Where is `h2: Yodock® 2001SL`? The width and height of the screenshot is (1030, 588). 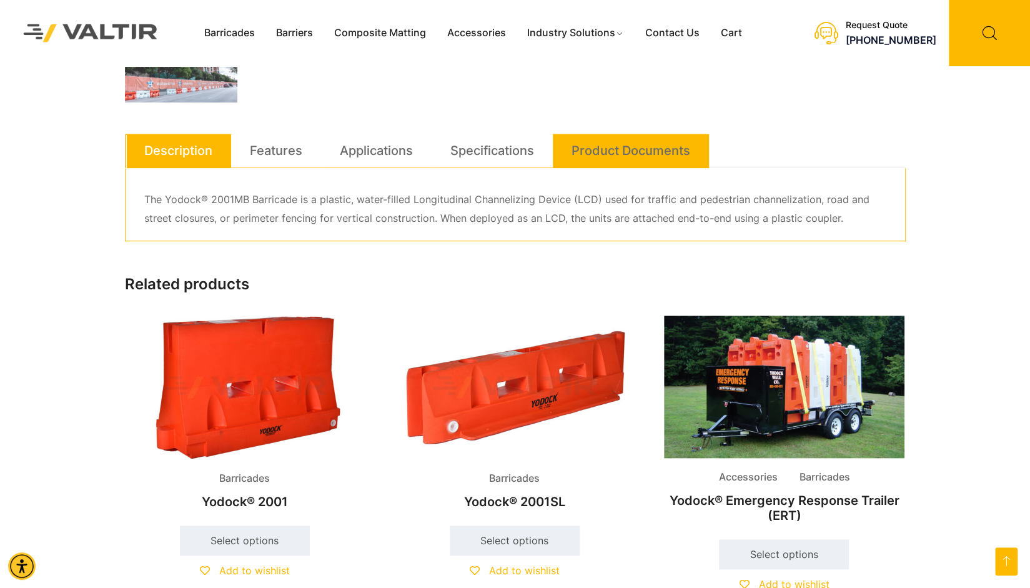
h2: Yodock® 2001SL is located at coordinates (514, 502).